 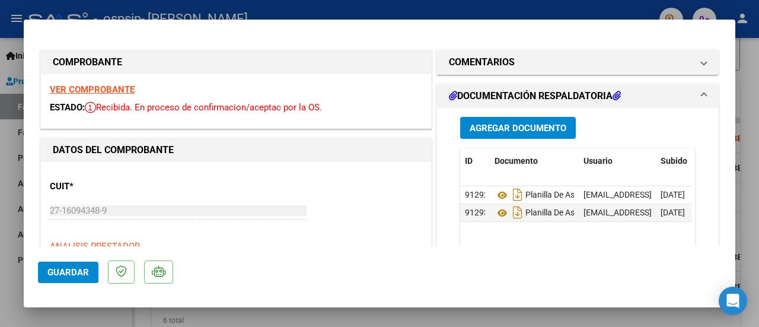 I want to click on span: 91293, so click(x=476, y=212).